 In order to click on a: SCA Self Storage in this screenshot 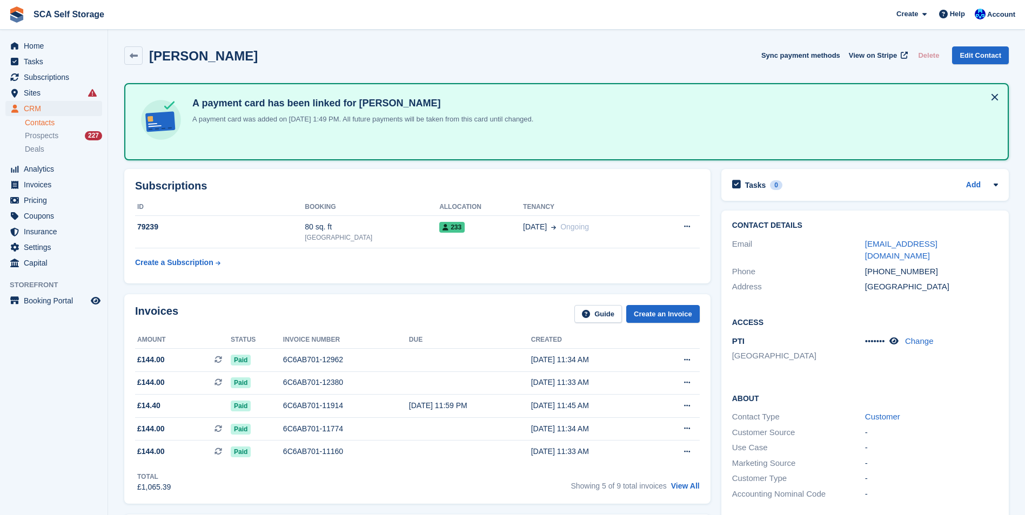, I will do `click(69, 14)`.